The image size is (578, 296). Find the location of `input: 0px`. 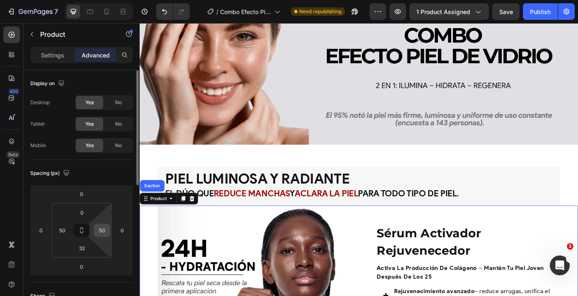

input: 0px is located at coordinates (82, 213).